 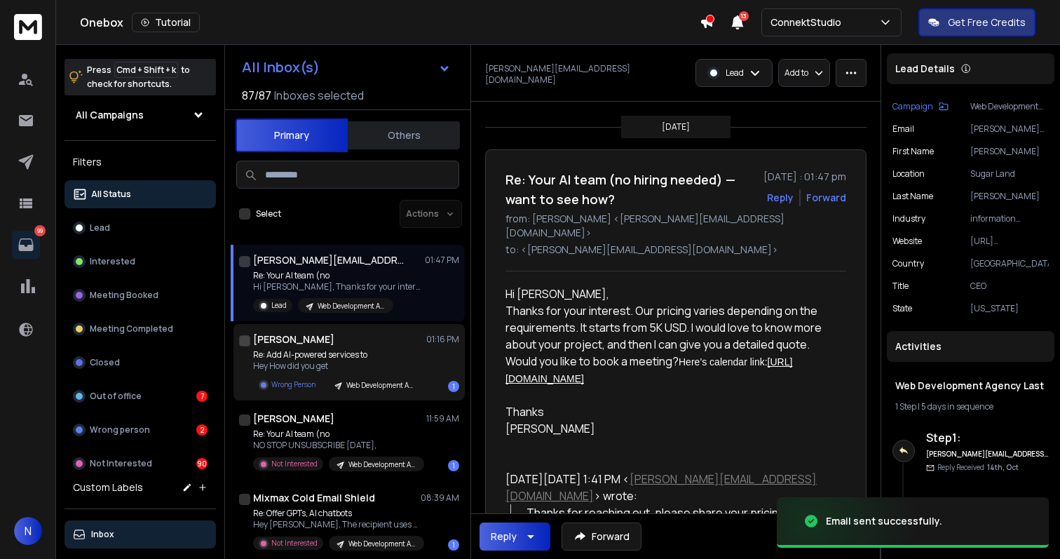 What do you see at coordinates (124, 295) in the screenshot?
I see `p: Meeting Booked` at bounding box center [124, 295].